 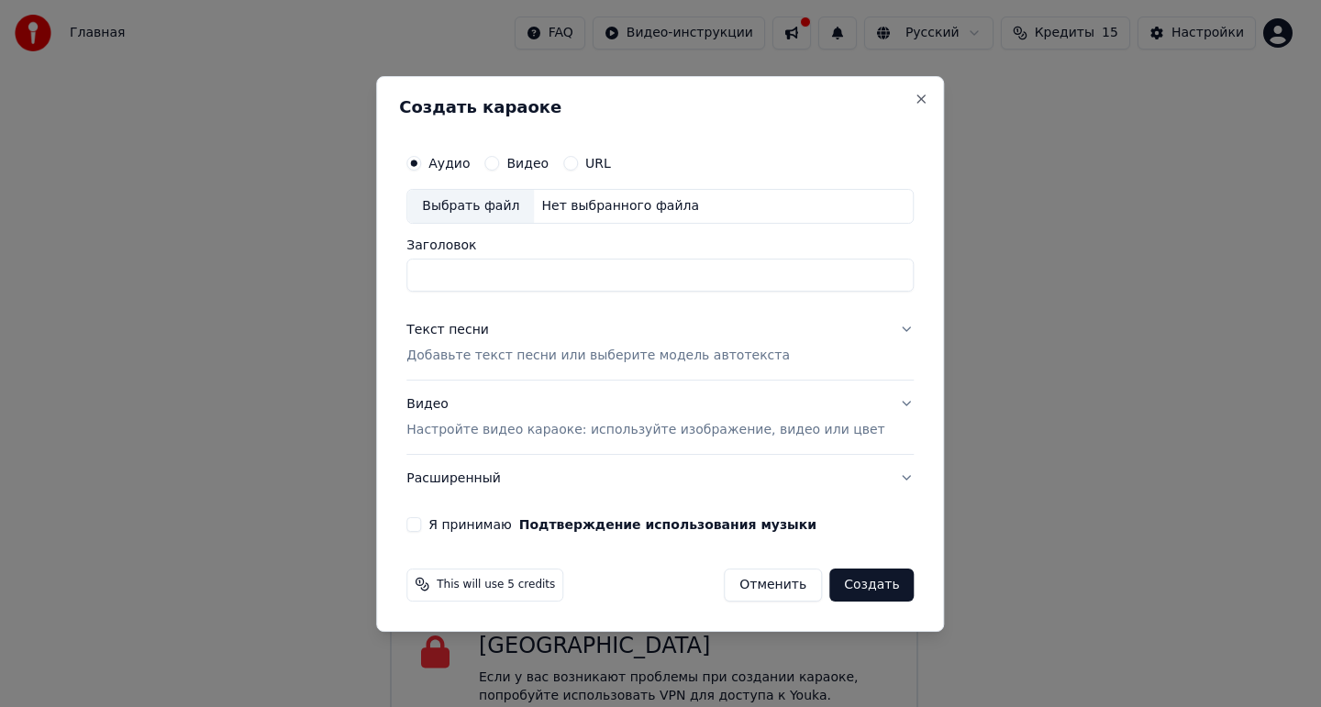 What do you see at coordinates (872, 584) in the screenshot?
I see `button: Создать` at bounding box center [872, 584].